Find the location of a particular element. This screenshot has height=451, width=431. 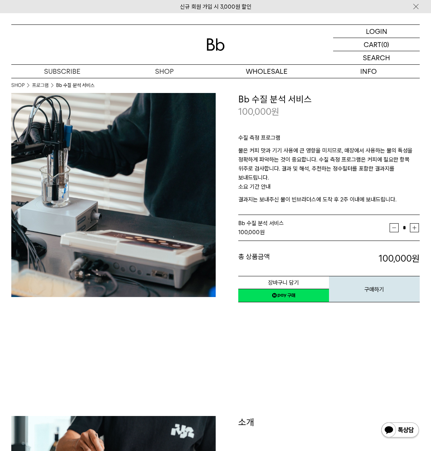

p: LOGIN is located at coordinates (377, 31).